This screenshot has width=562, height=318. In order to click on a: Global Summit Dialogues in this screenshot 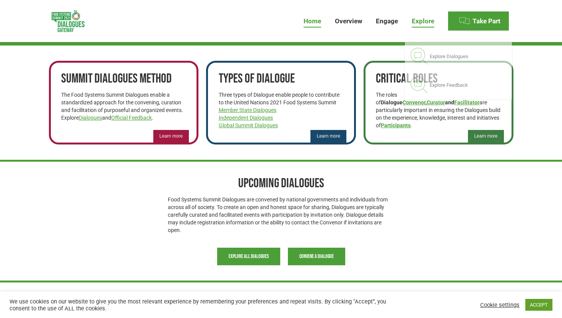, I will do `click(248, 125)`.